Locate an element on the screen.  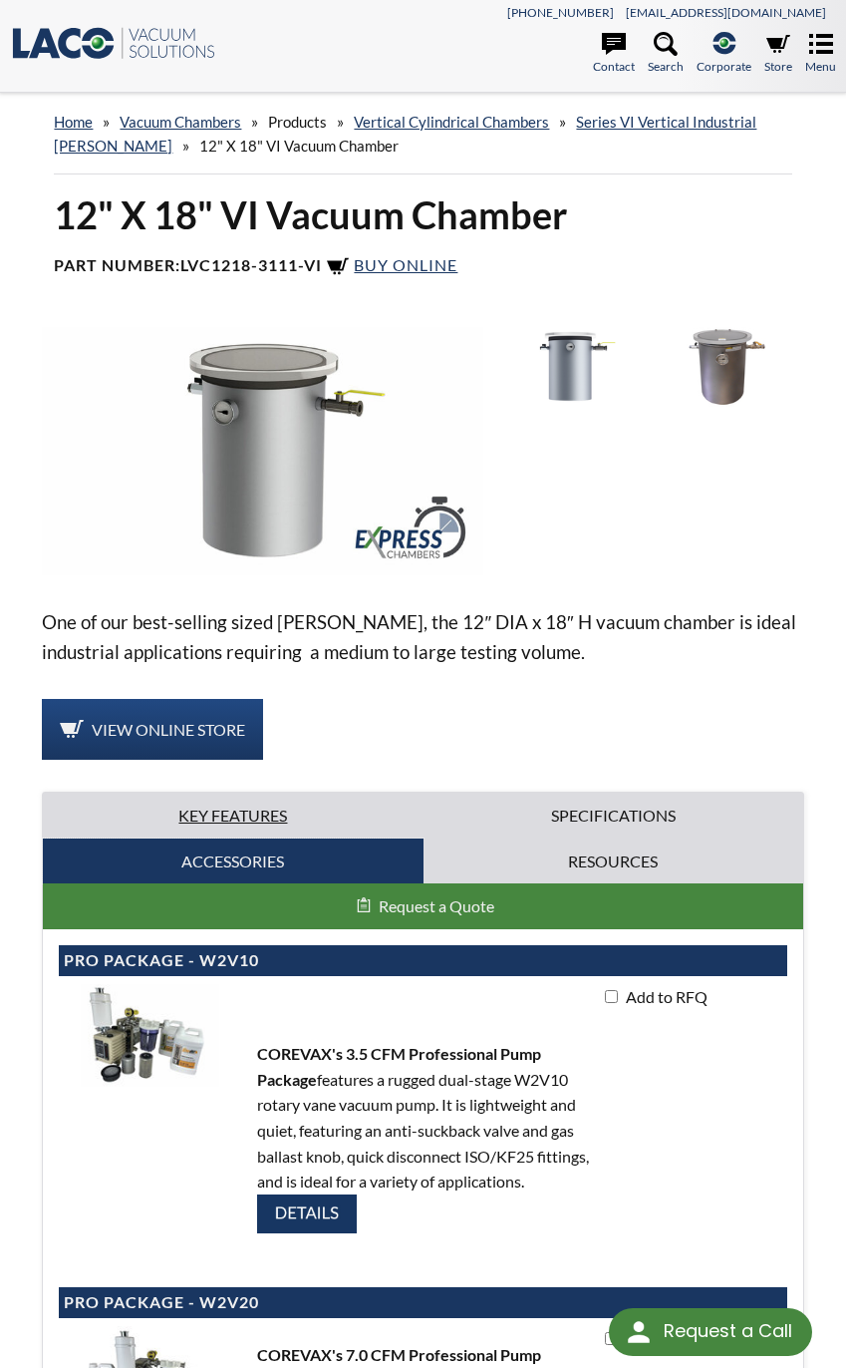
input: Add to RFQ is located at coordinates (611, 996).